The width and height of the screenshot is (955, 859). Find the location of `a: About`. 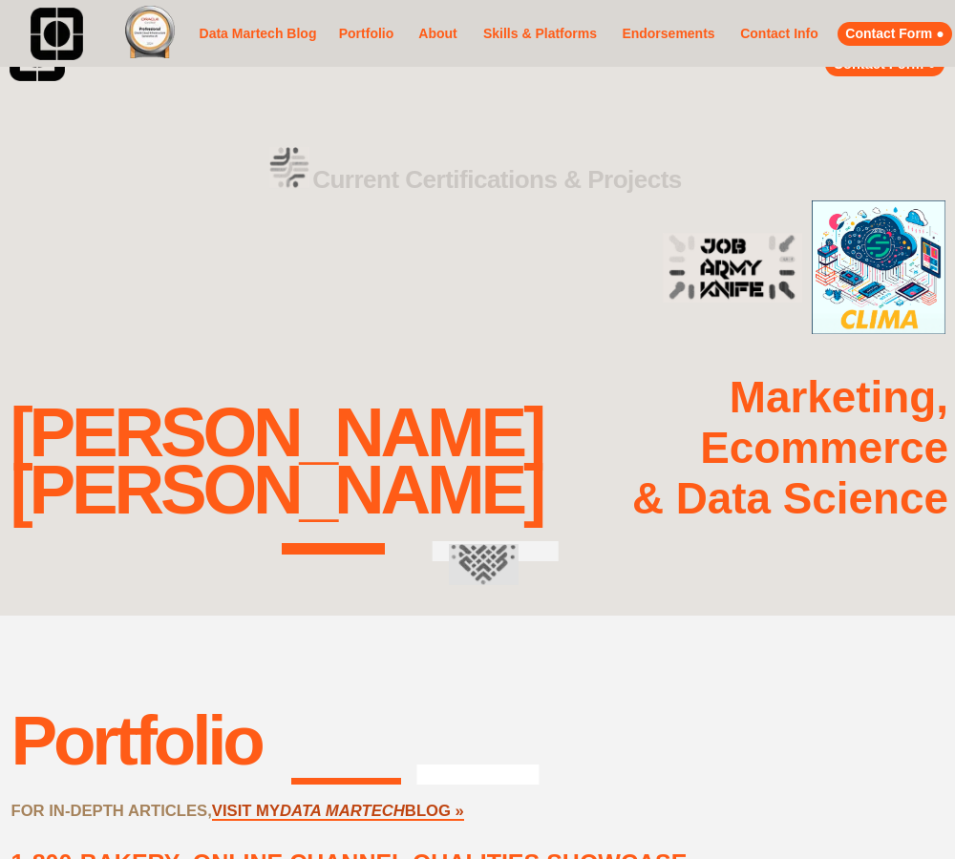

a: About is located at coordinates (437, 33).